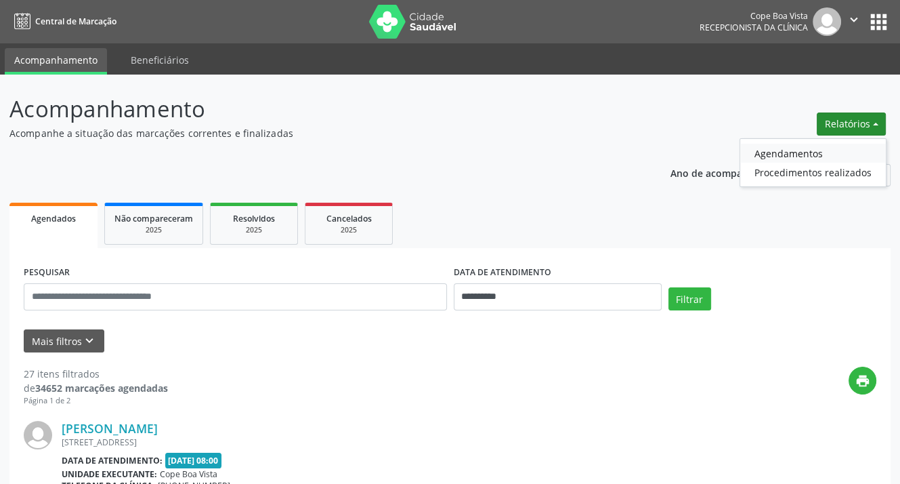  Describe the element at coordinates (318, 109) in the screenshot. I see `p: Acompanhamento` at that location.